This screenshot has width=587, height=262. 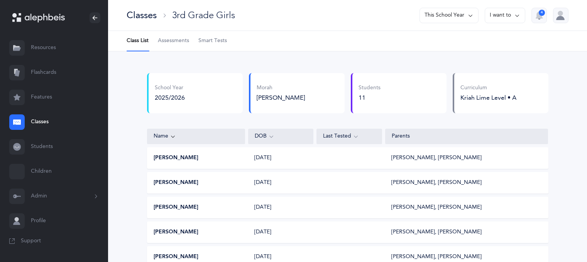 I want to click on div: DOB, so click(x=281, y=136).